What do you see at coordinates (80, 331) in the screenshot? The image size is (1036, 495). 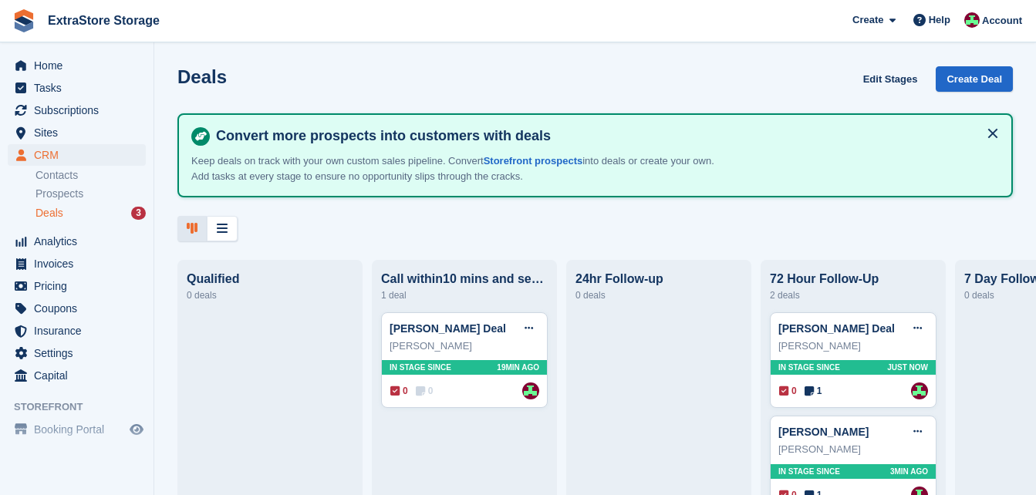 I see `span: Insurance` at bounding box center [80, 331].